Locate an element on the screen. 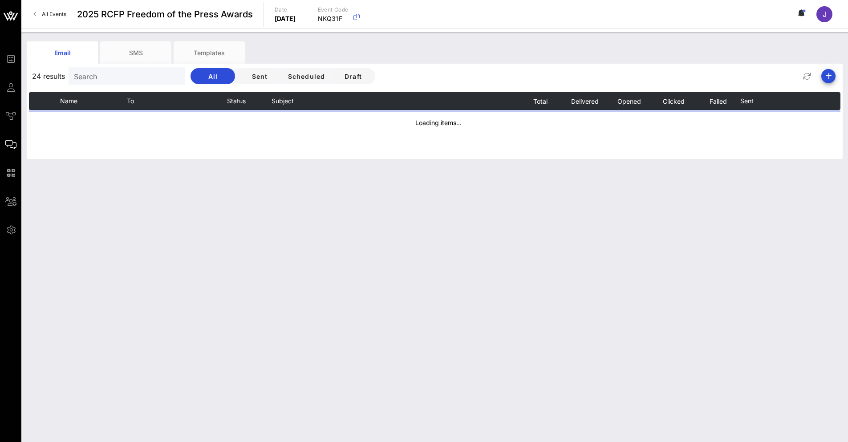 The height and width of the screenshot is (442, 848). span: Delivered is located at coordinates (584, 101).